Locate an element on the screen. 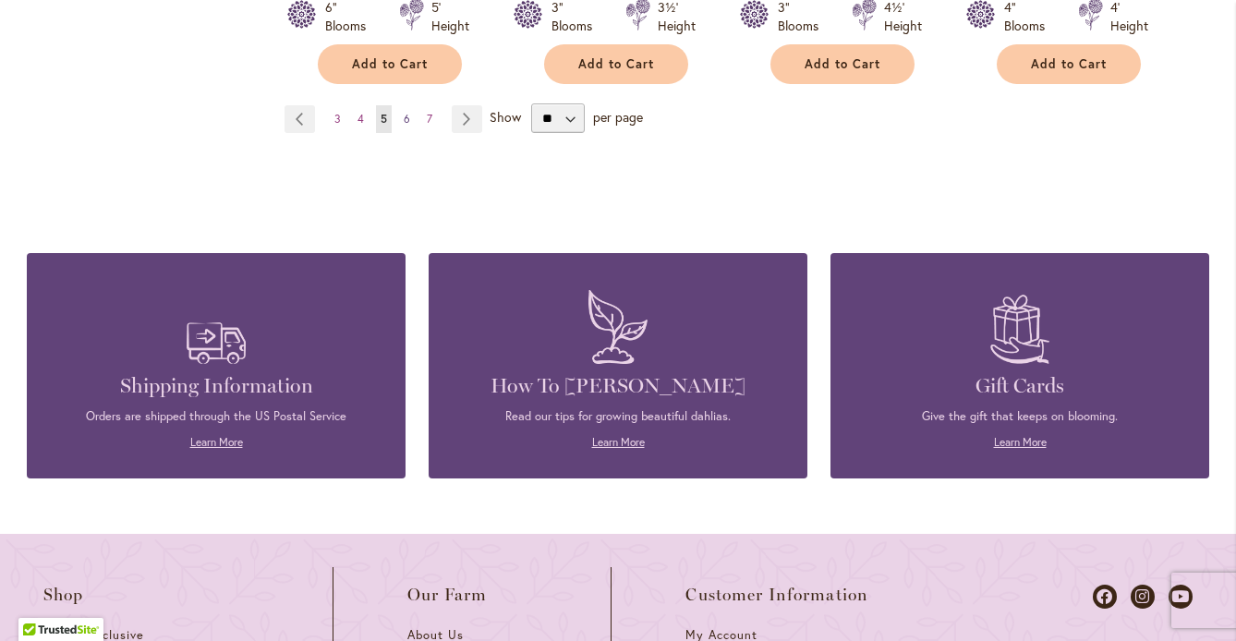 Image resolution: width=1236 pixels, height=641 pixels. a: 3 is located at coordinates (337, 119).